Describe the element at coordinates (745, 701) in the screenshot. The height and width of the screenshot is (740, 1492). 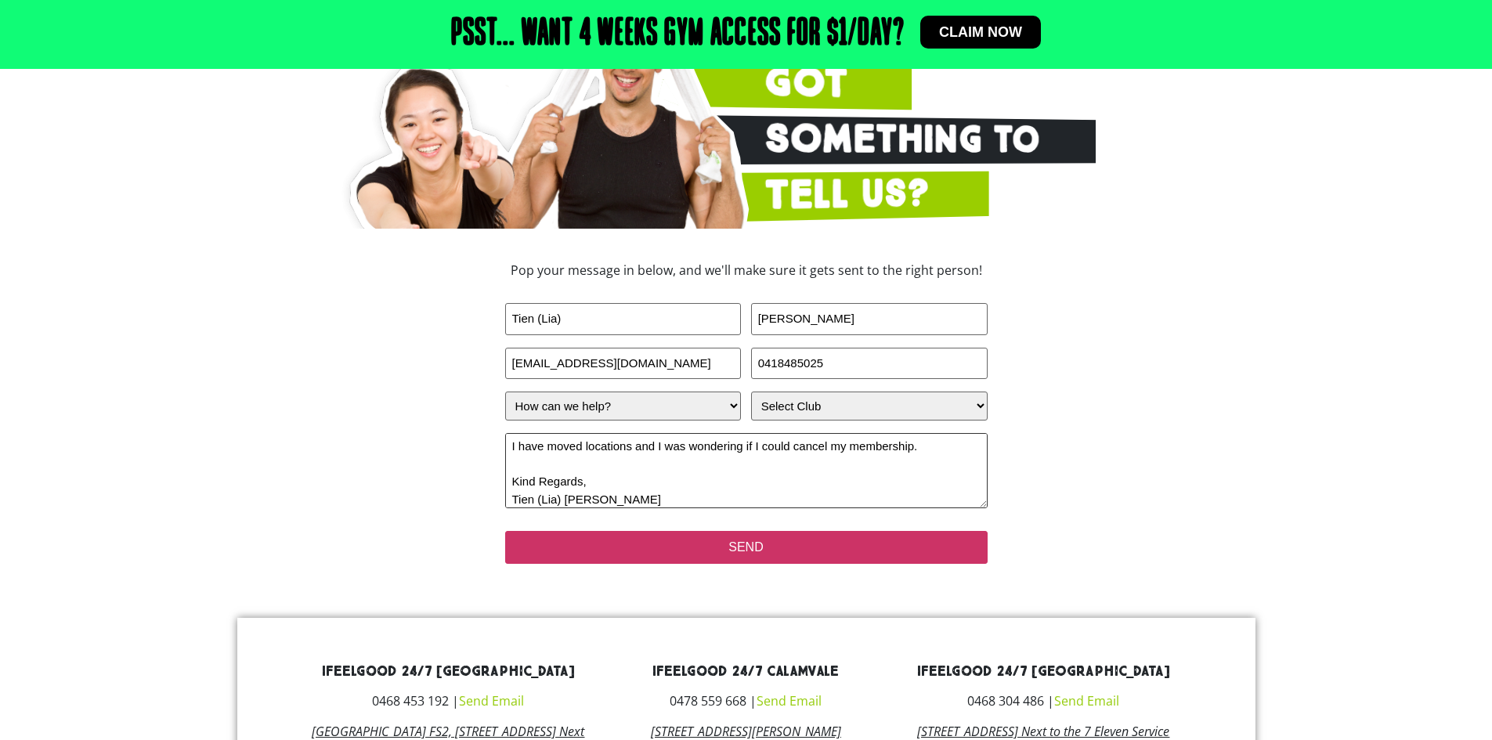
I see `h3: 0478 559 668 |` at that location.